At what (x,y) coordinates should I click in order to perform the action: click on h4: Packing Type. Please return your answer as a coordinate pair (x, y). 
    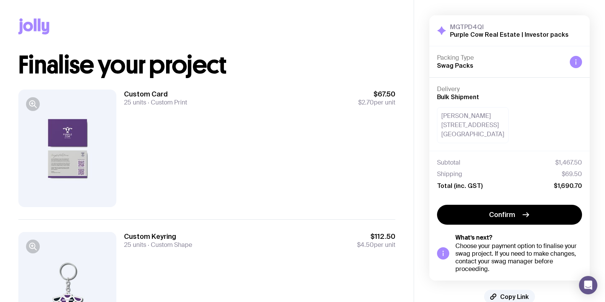
    Looking at the image, I should click on (500, 58).